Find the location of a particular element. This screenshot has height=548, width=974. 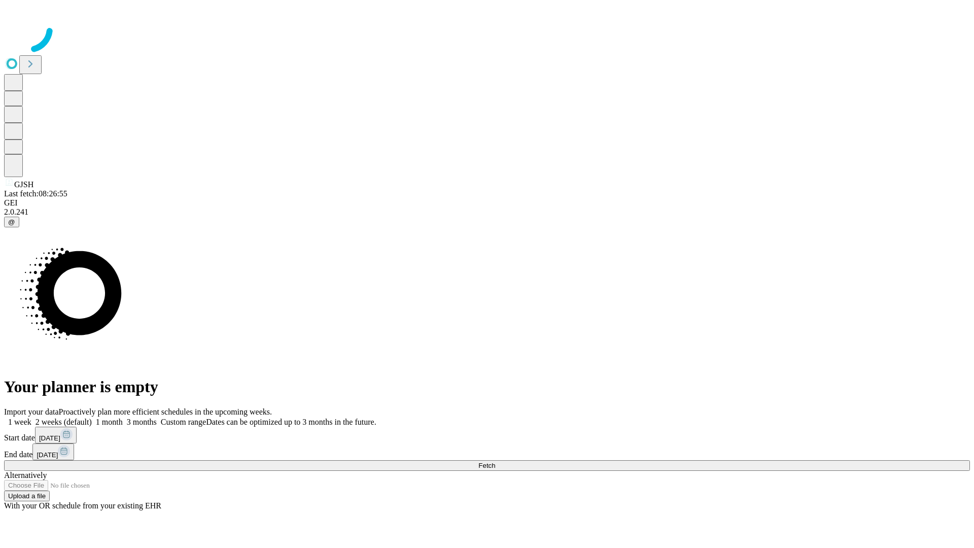

span: Import your data is located at coordinates (31, 412).